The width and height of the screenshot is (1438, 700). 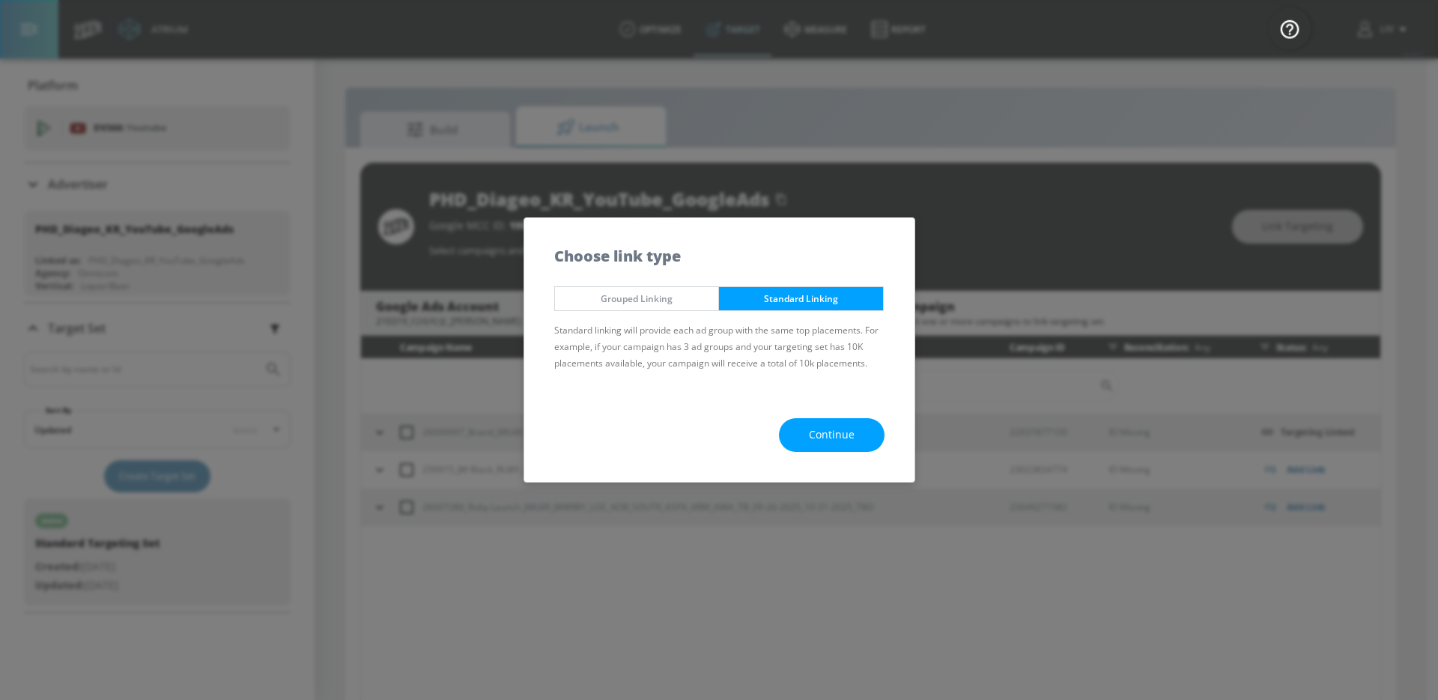 What do you see at coordinates (832, 435) in the screenshot?
I see `button: Continue` at bounding box center [832, 435].